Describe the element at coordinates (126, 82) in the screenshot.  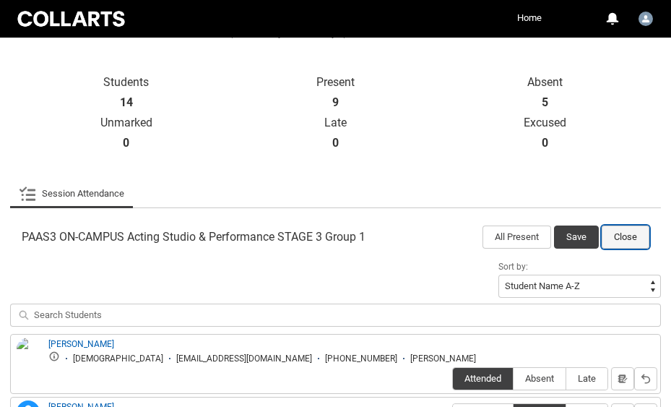
I see `p: Students` at that location.